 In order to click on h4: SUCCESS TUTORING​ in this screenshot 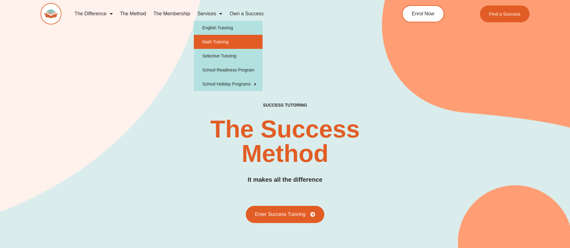, I will do `click(285, 105)`.